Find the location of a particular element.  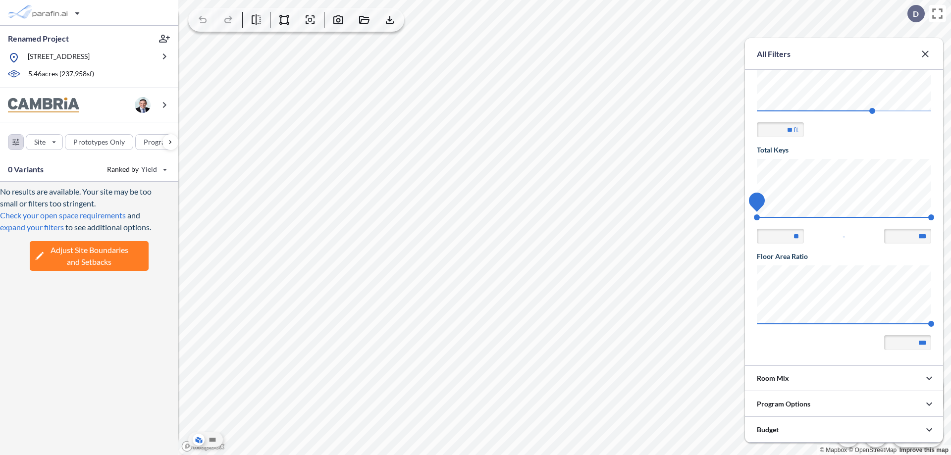

span: Adjust Site Boundaries and Setbacks is located at coordinates (89, 256).